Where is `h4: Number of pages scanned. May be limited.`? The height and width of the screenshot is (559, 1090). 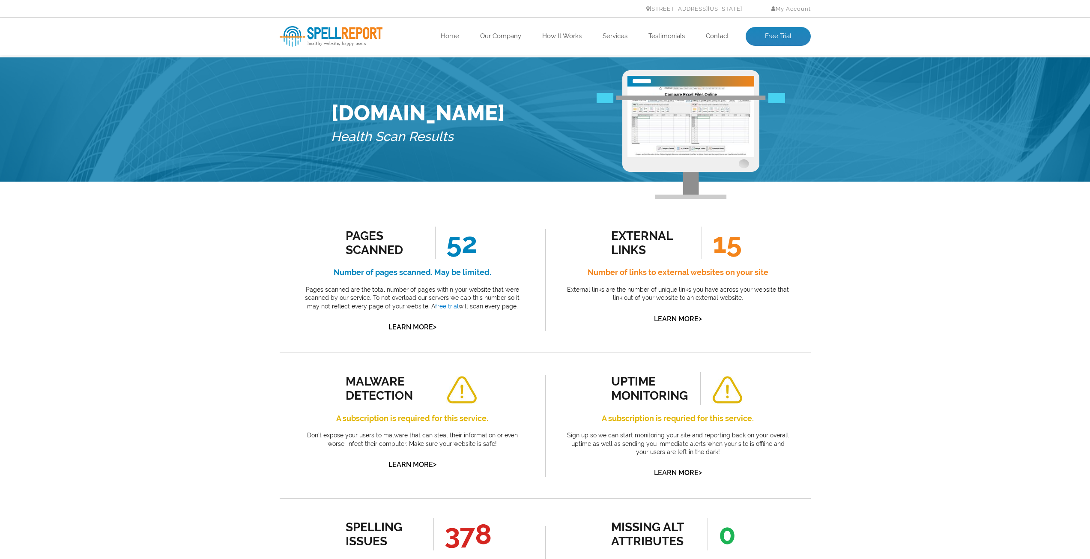 h4: Number of pages scanned. May be limited. is located at coordinates (412, 272).